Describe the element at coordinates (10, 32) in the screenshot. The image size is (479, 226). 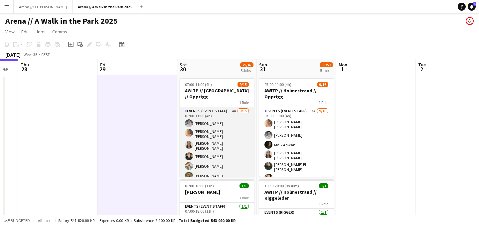
I see `span: View` at that location.